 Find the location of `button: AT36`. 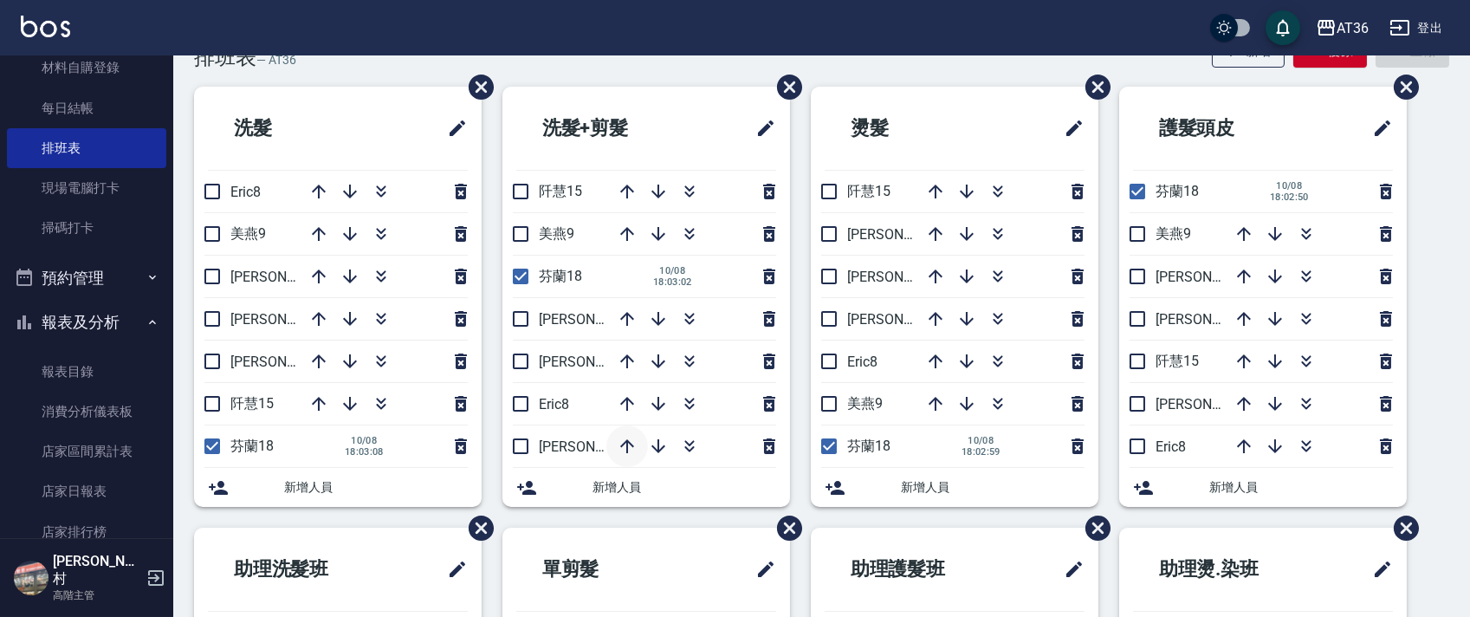

button: AT36 is located at coordinates (1342, 28).